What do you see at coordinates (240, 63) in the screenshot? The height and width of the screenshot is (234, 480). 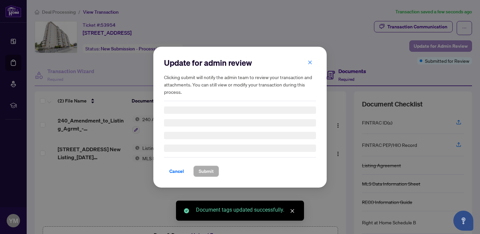 I see `h2: Update for admin review` at bounding box center [240, 63].